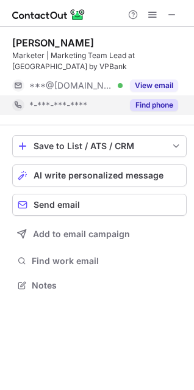 The height and width of the screenshot is (390, 194). Describe the element at coordinates (100, 146) in the screenshot. I see `div: Save to List / ATS / CRM` at that location.